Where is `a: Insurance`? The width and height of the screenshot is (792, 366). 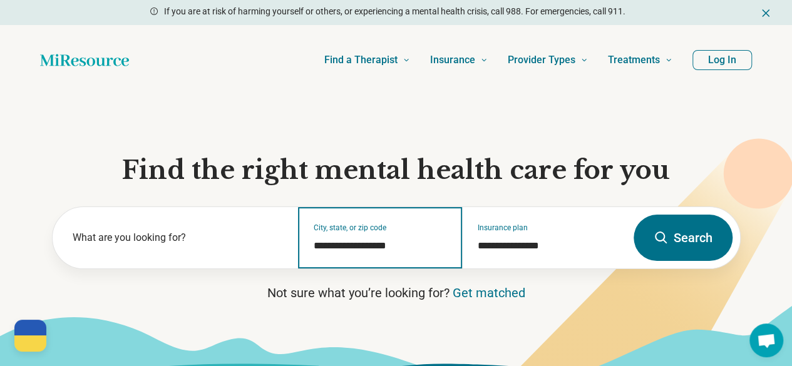
a: Insurance is located at coordinates (459, 60).